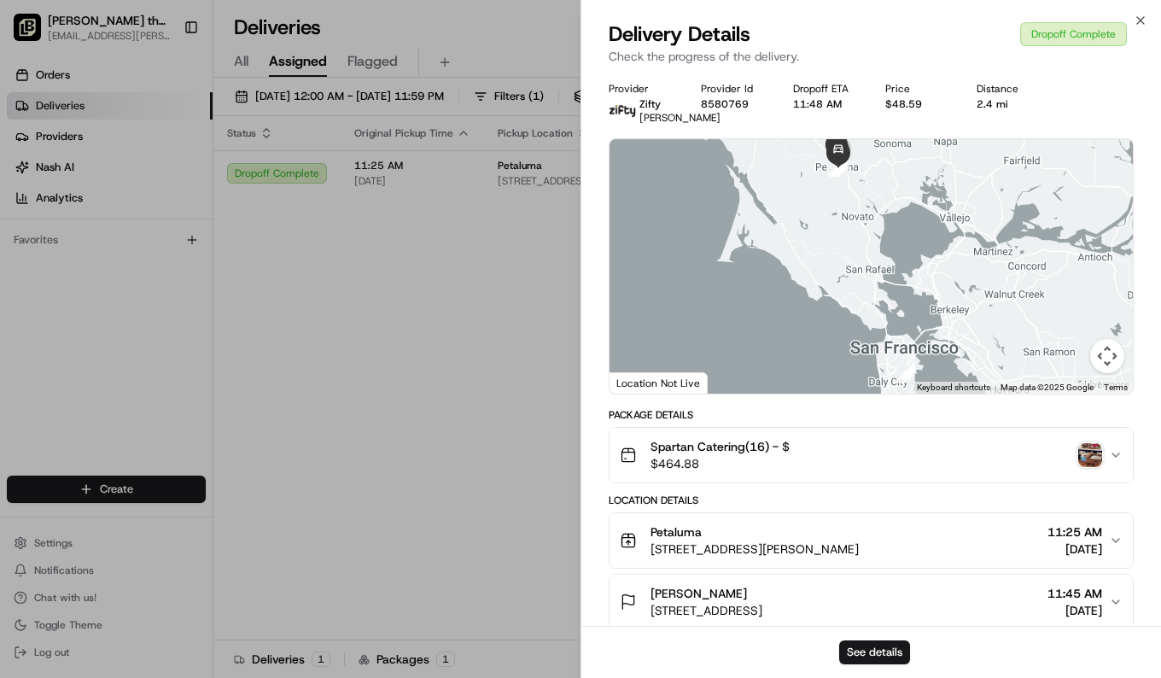  I want to click on img: Google, so click(642, 382).